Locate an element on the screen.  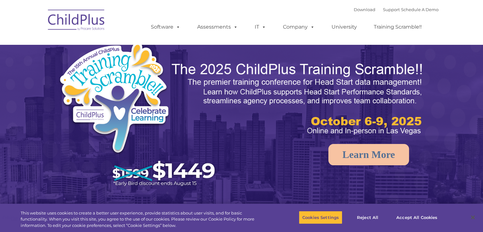
a: Software is located at coordinates (166, 27).